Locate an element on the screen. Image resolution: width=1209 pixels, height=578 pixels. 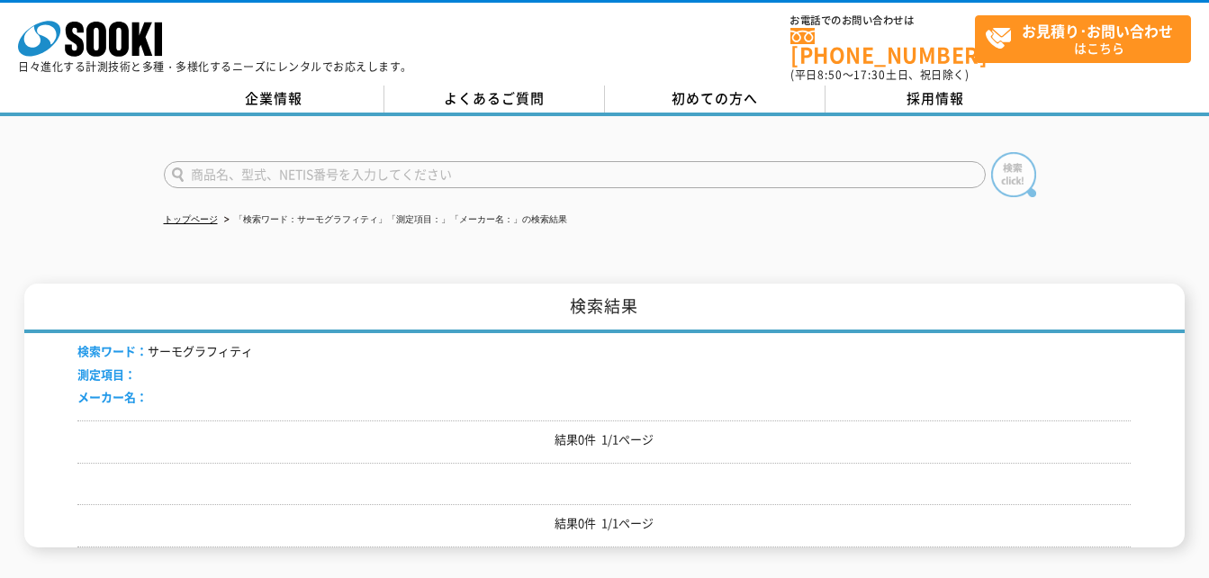
span: 17:30 is located at coordinates (870, 75).